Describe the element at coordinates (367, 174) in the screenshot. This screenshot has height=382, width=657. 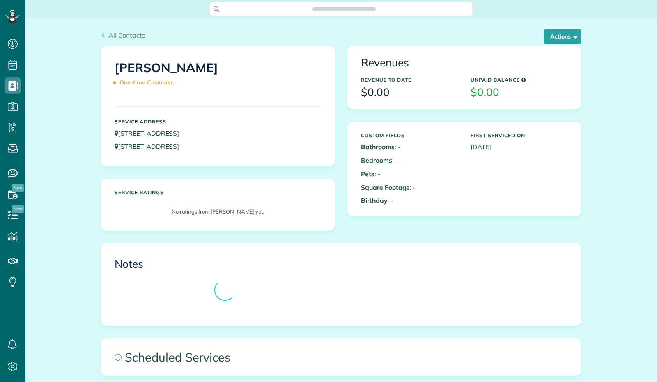
I see `b: Pets` at that location.